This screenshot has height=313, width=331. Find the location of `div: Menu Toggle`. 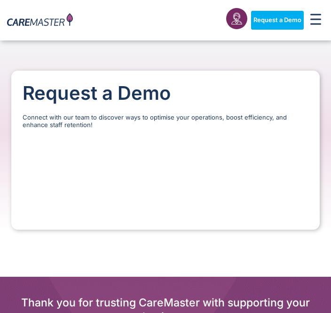

div: Menu Toggle is located at coordinates (316, 20).